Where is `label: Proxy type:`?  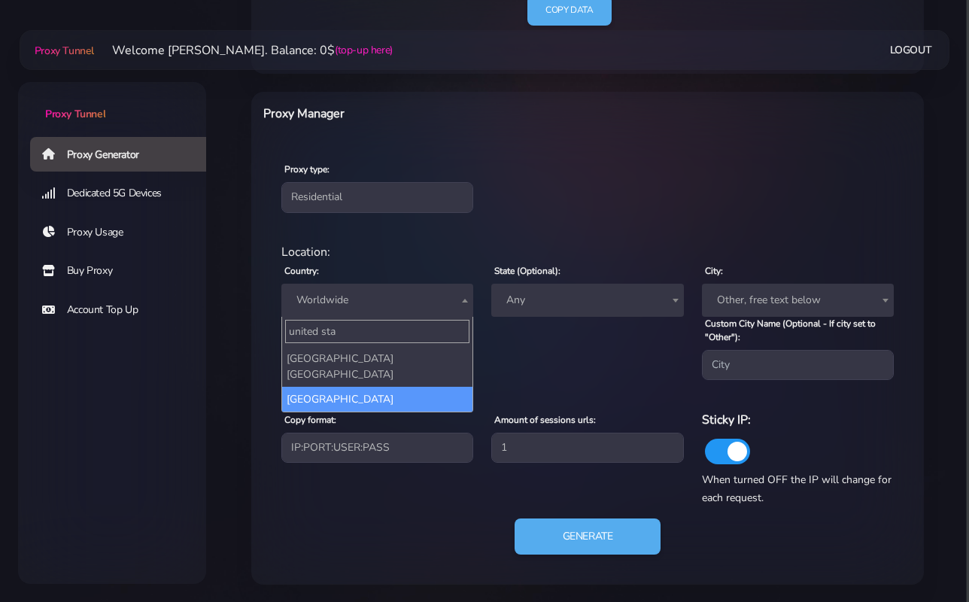
label: Proxy type: is located at coordinates (307, 169).